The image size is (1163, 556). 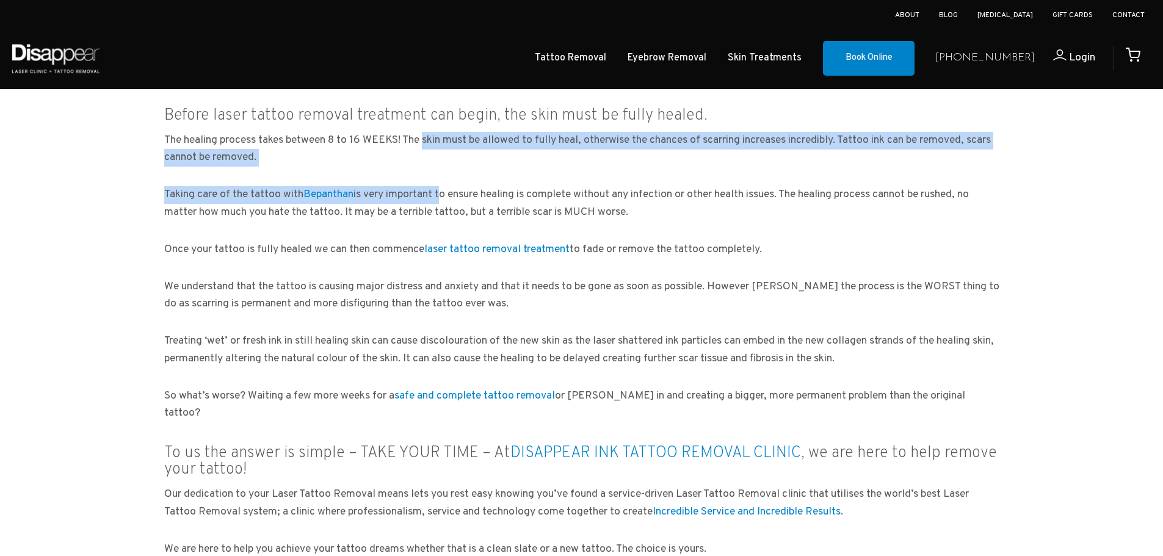 What do you see at coordinates (869, 59) in the screenshot?
I see `a: Book Online` at bounding box center [869, 59].